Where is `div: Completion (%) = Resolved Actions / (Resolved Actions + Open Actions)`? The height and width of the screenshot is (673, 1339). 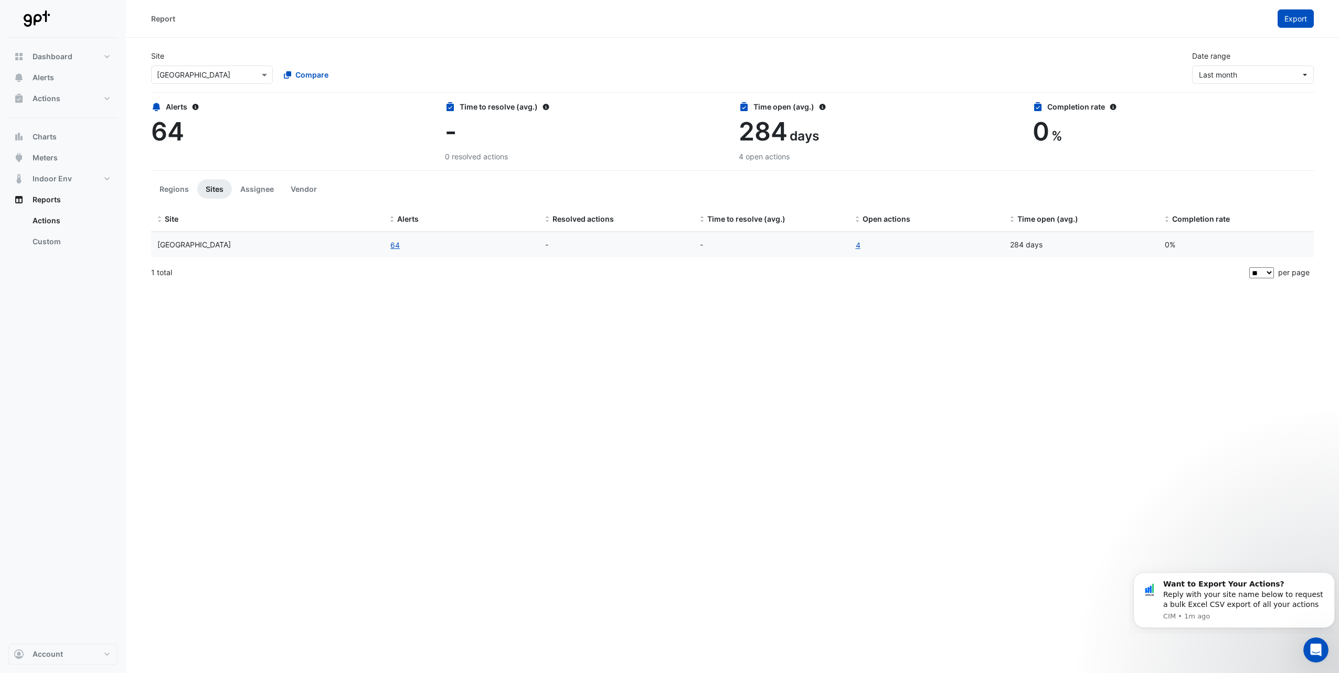
div: Completion (%) = Resolved Actions / (Resolved Actions + Open Actions) is located at coordinates (1235, 219).